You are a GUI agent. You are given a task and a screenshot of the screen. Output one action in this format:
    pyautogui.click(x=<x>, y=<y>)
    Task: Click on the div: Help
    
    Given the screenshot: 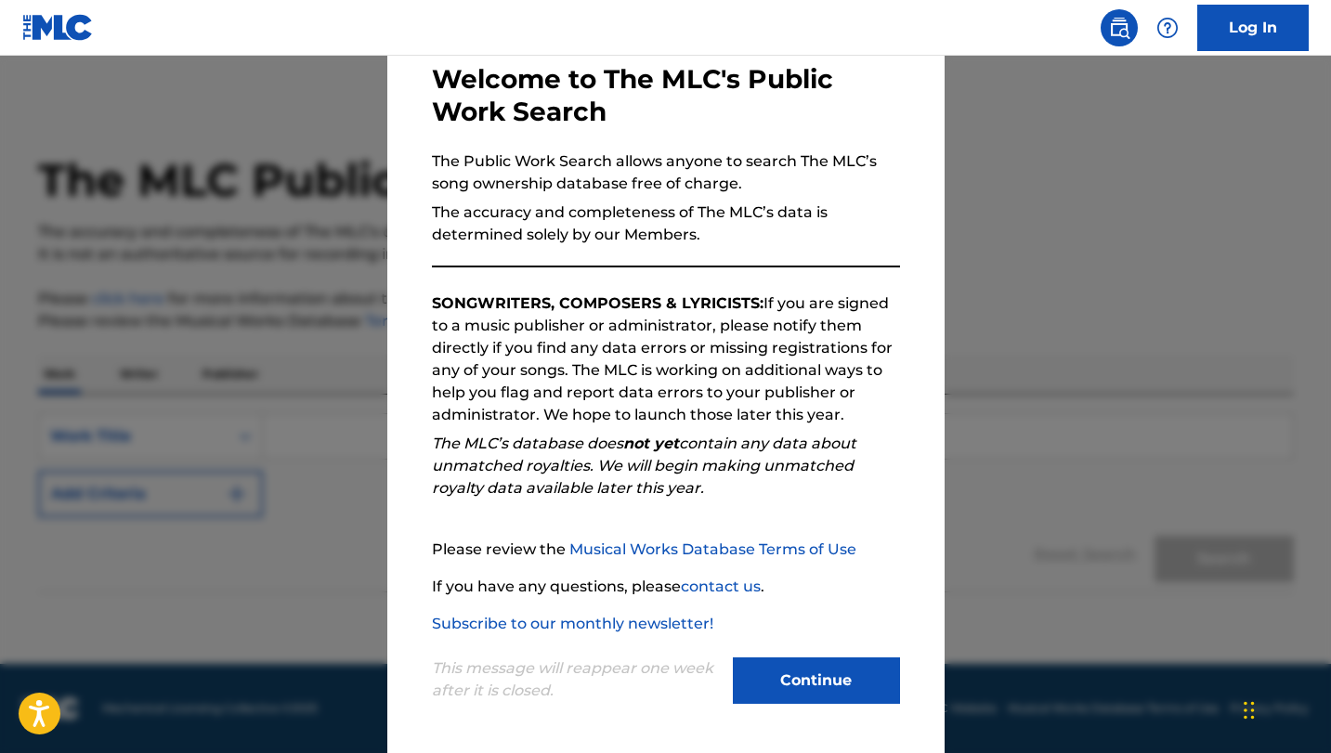 What is the action you would take?
    pyautogui.click(x=1167, y=28)
    